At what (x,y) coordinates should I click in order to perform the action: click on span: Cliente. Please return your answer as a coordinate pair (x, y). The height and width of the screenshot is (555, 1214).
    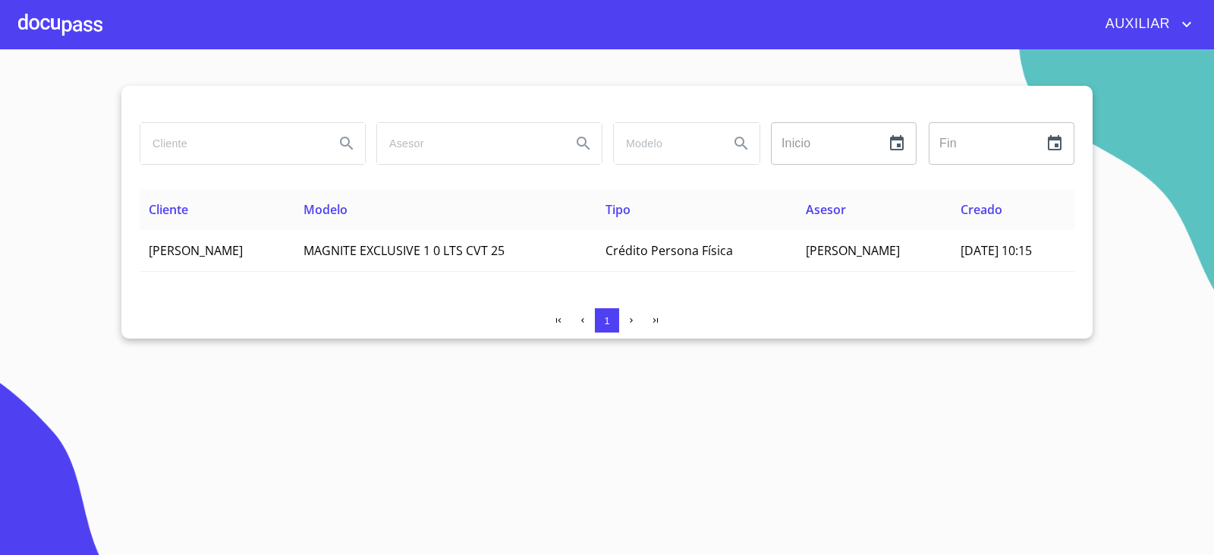
    Looking at the image, I should click on (168, 209).